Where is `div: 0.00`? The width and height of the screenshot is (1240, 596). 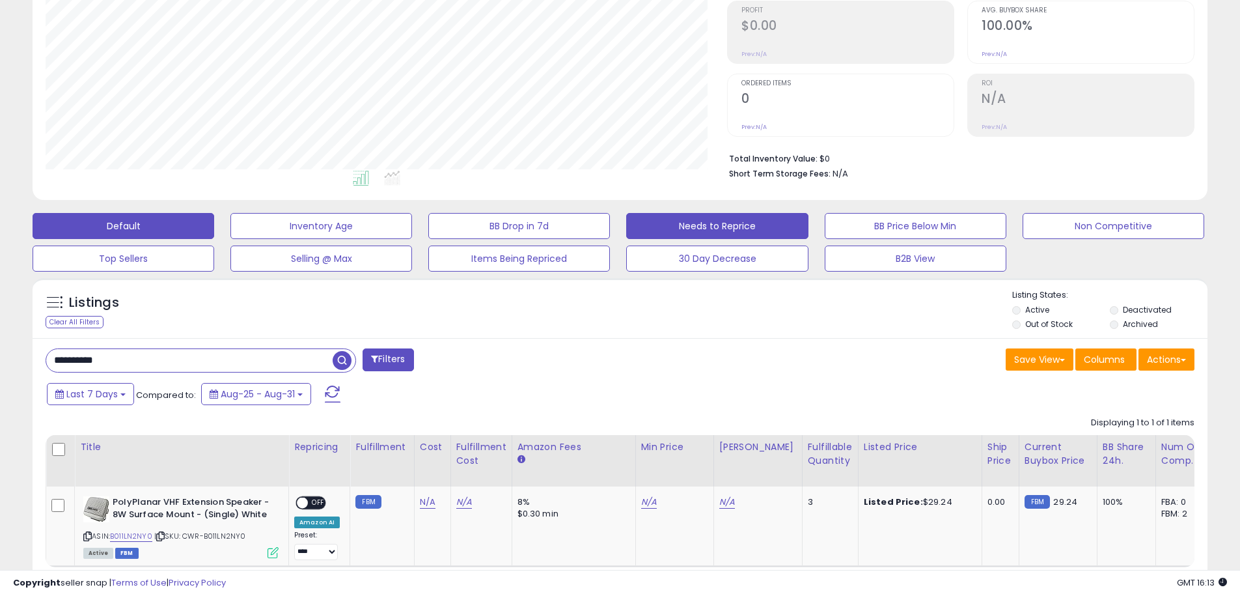
div: 0.00 is located at coordinates (998, 502).